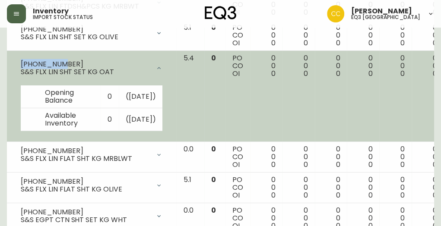 This screenshot has height=226, width=441. Describe the element at coordinates (190, 157) in the screenshot. I see `td: 0.0` at that location.